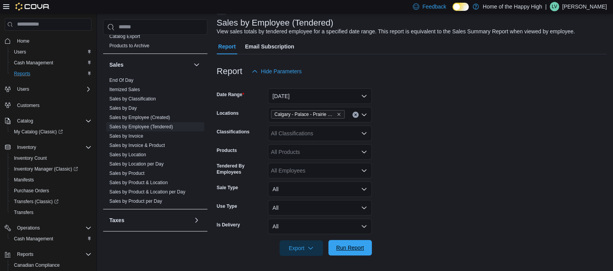 The width and height of the screenshot is (613, 271). I want to click on span: Sales by Product & Location per Day, so click(147, 192).